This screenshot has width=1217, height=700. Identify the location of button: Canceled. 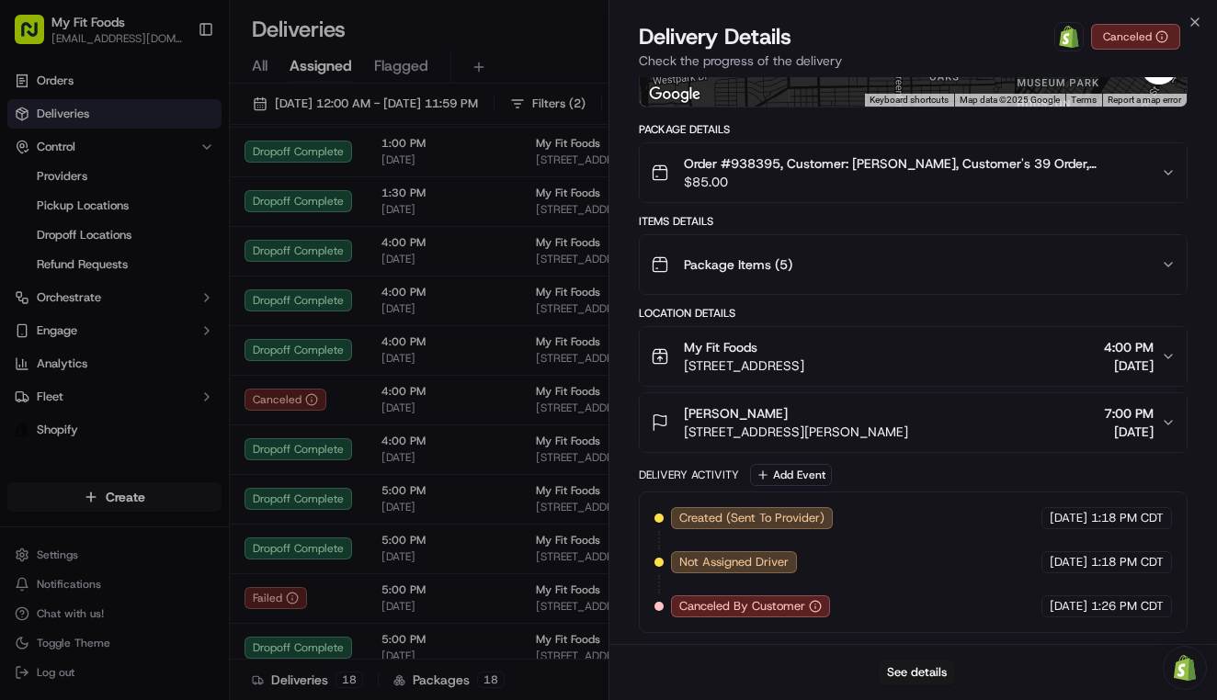
(1135, 37).